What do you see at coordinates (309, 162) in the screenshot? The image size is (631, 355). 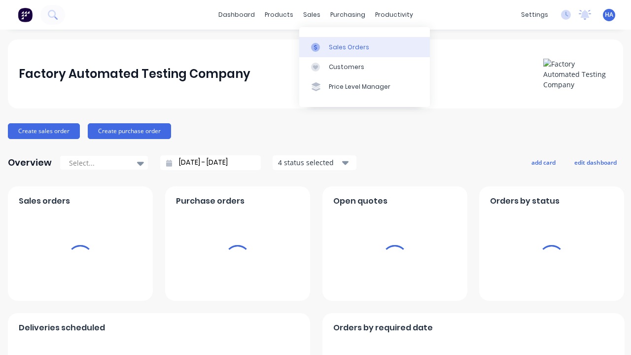 I see `div: 4 status selected` at bounding box center [309, 162].